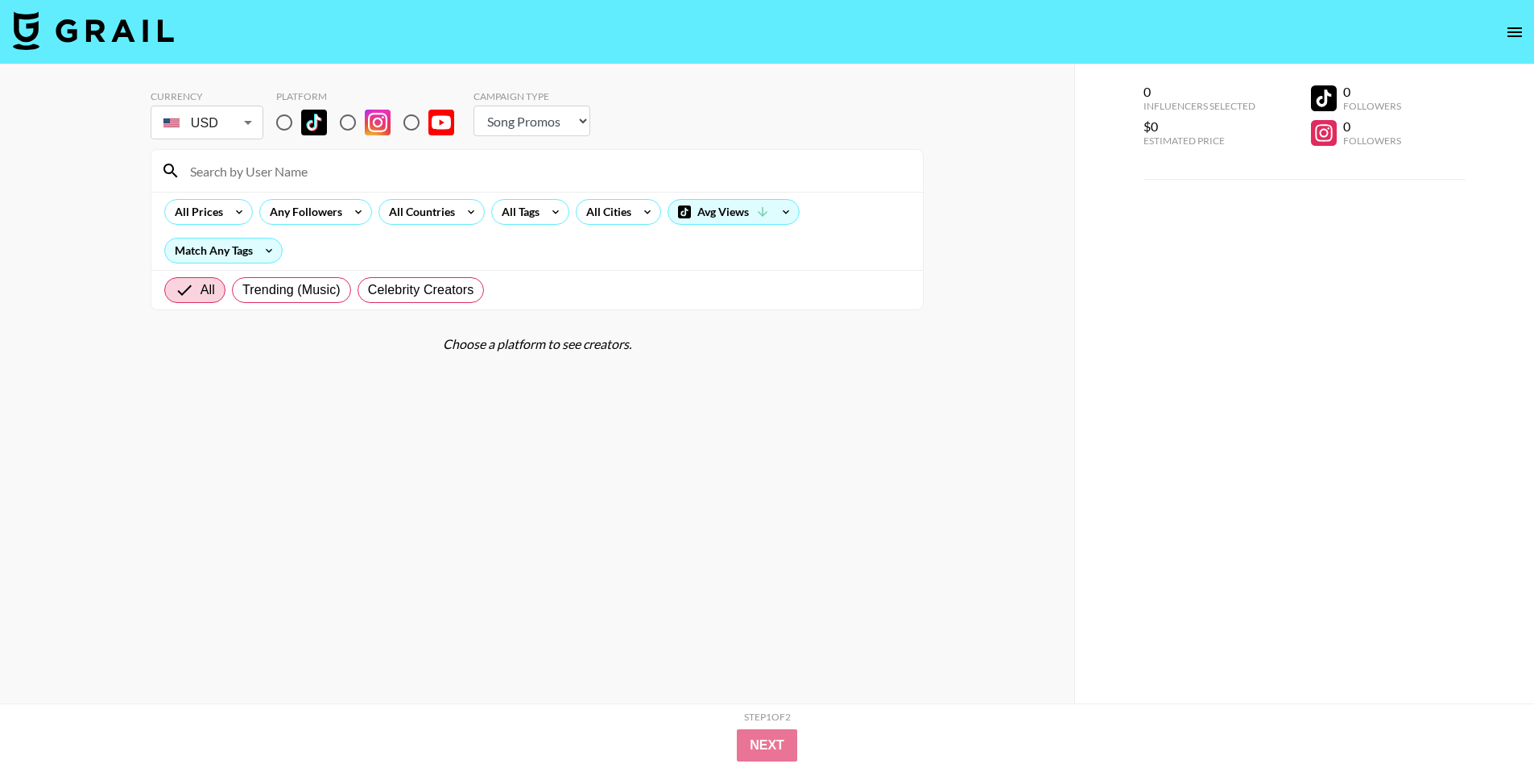 This screenshot has height=768, width=1534. I want to click on div: Platform, so click(371, 96).